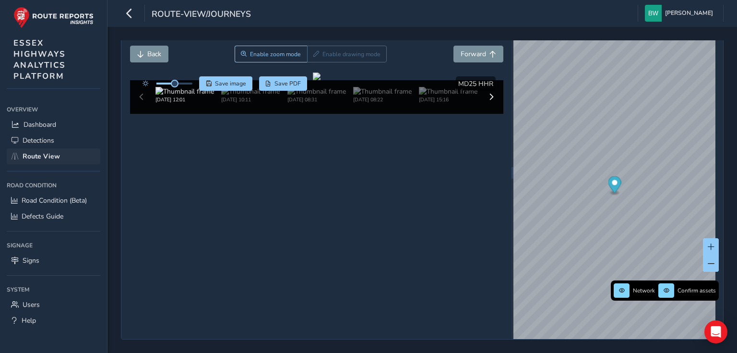 The height and width of the screenshot is (353, 737). What do you see at coordinates (225, 83) in the screenshot?
I see `button: Save` at bounding box center [225, 83].